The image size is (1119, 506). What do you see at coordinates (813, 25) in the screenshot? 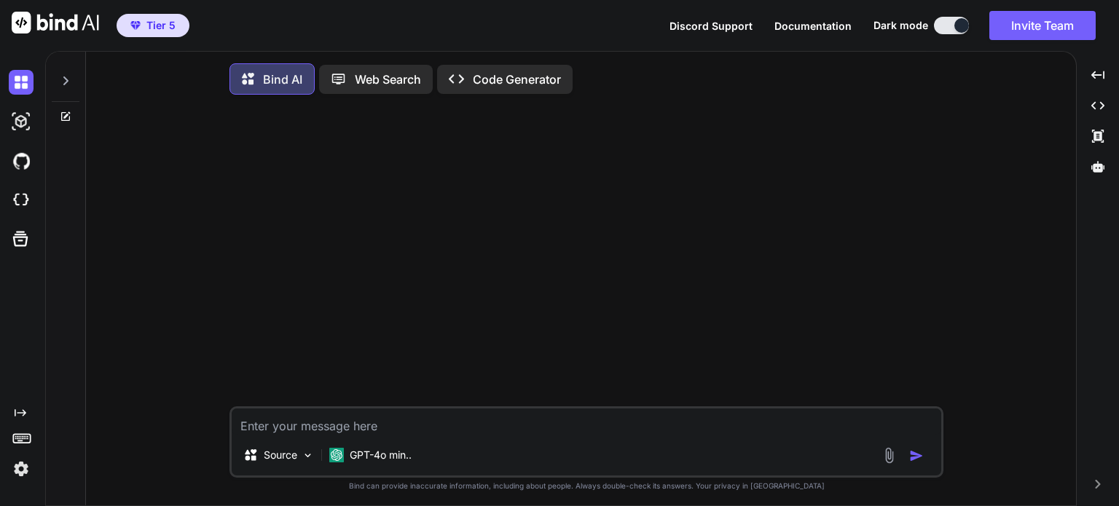
I see `span: Documentation` at bounding box center [813, 25].